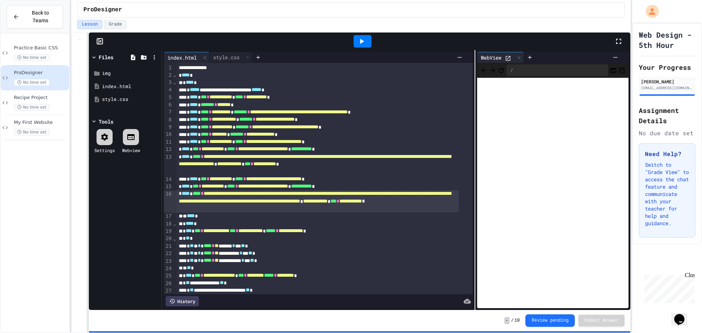 This screenshot has height=333, width=702. What do you see at coordinates (41, 123) in the screenshot?
I see `span: My First Website` at bounding box center [41, 123].